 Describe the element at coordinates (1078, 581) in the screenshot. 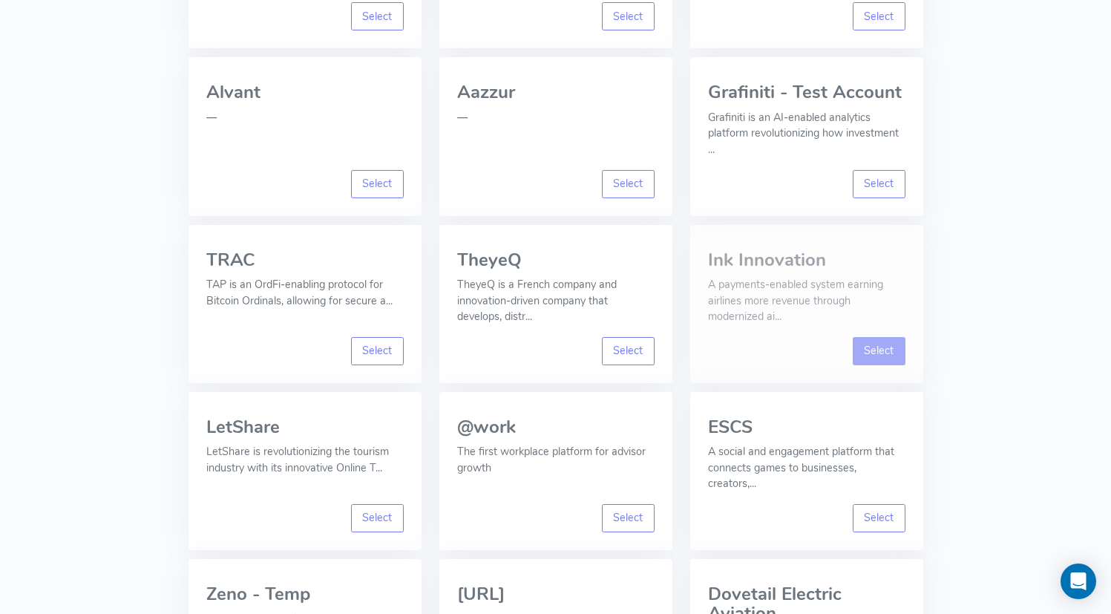

I see `div: Open Intercom Messenger` at that location.